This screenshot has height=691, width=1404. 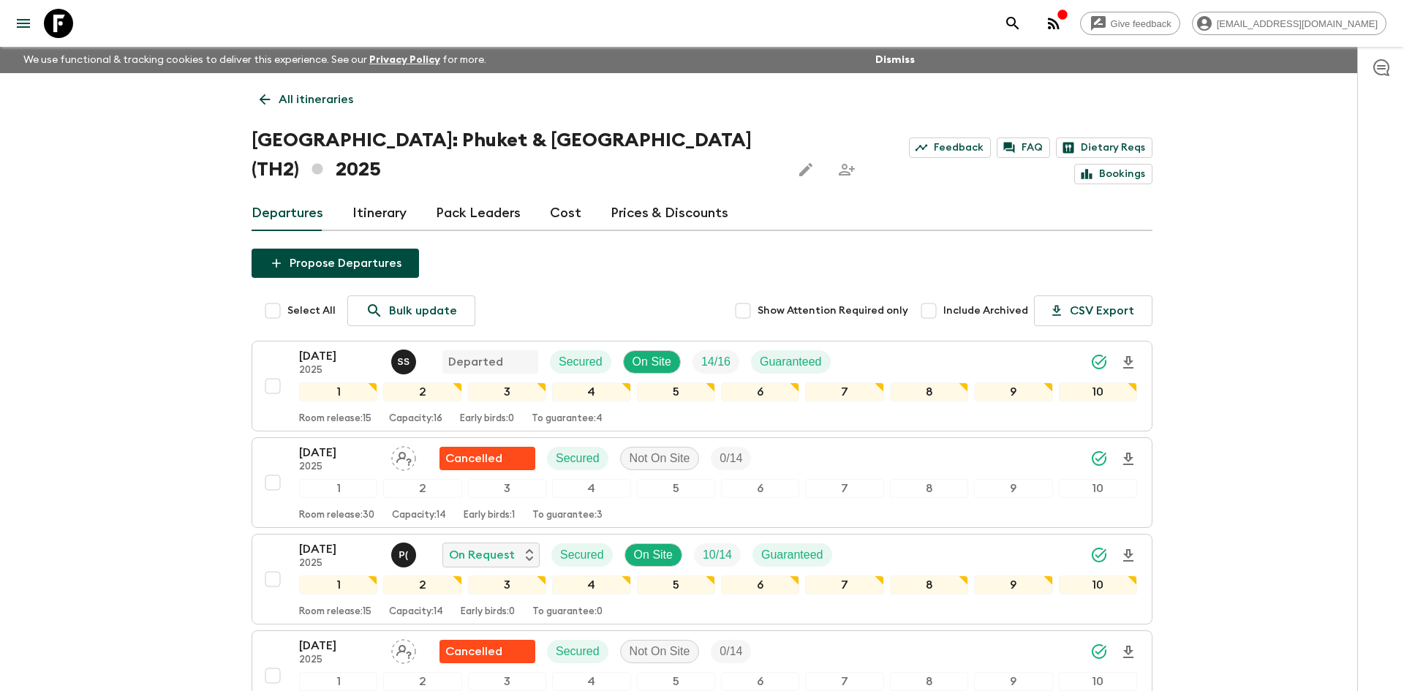 I want to click on a: Prices & Discounts, so click(x=669, y=214).